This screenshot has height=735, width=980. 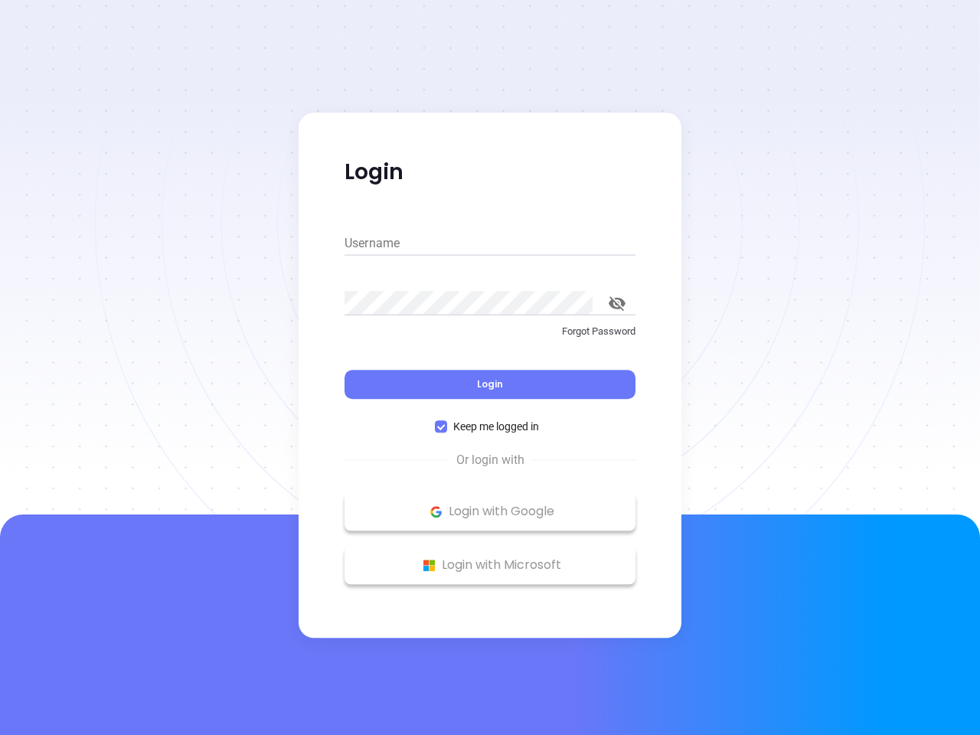 What do you see at coordinates (617, 303) in the screenshot?
I see `button: toggle password visibility` at bounding box center [617, 303].